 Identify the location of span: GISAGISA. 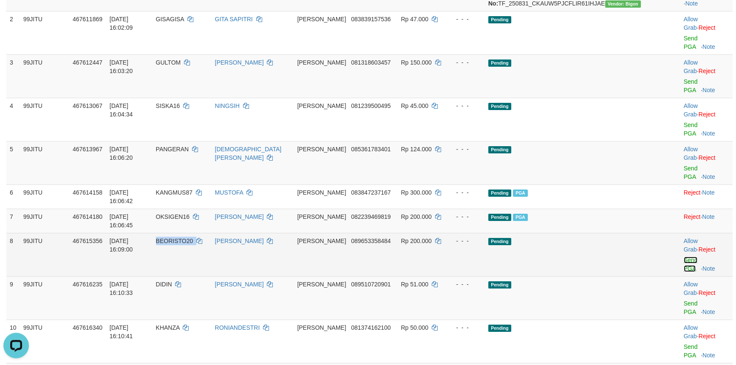
(170, 19).